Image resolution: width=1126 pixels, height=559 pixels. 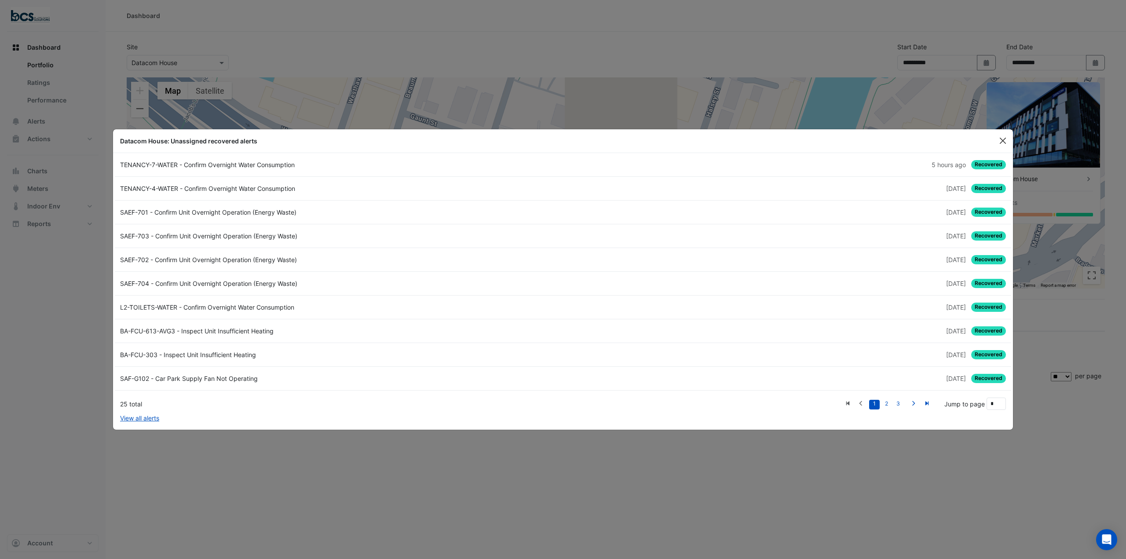 What do you see at coordinates (949, 164) in the screenshot?
I see `span: Mon 08-Sep-2025 02:45 NZST` at bounding box center [949, 164].